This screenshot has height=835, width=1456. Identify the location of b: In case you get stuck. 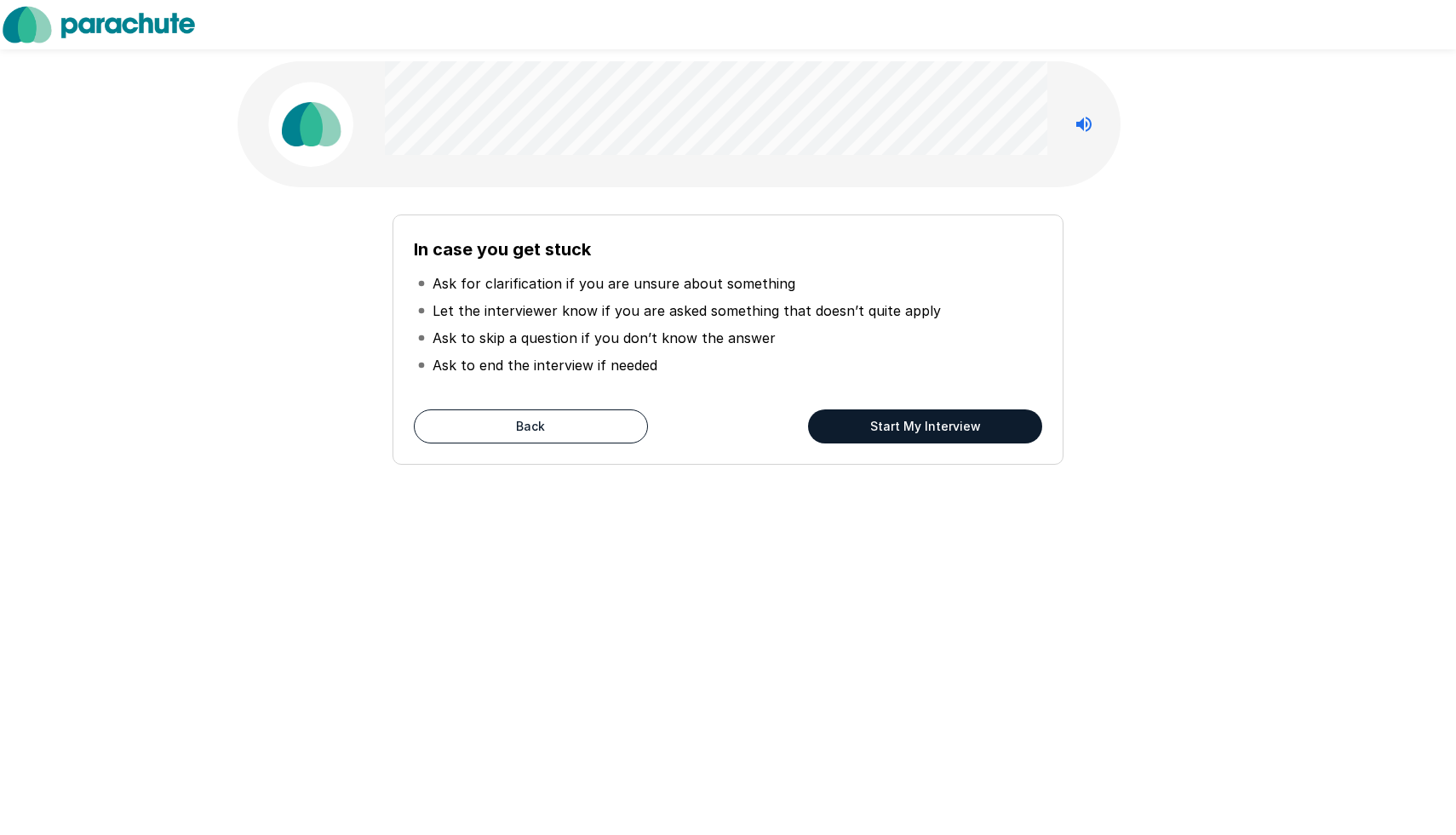
(502, 250).